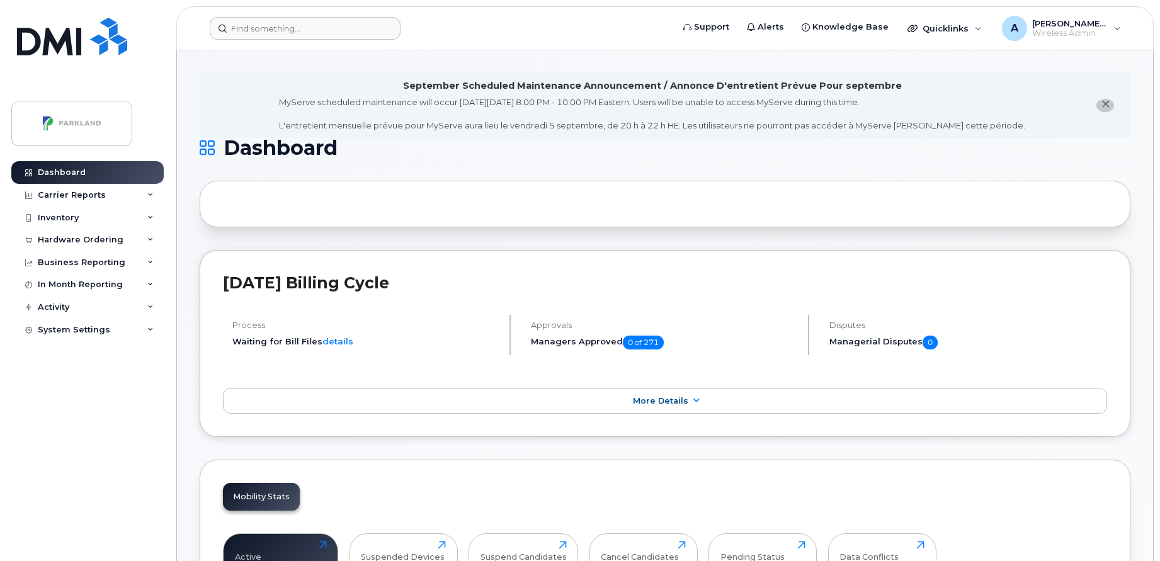  What do you see at coordinates (661, 401) in the screenshot?
I see `span: More Details` at bounding box center [661, 401].